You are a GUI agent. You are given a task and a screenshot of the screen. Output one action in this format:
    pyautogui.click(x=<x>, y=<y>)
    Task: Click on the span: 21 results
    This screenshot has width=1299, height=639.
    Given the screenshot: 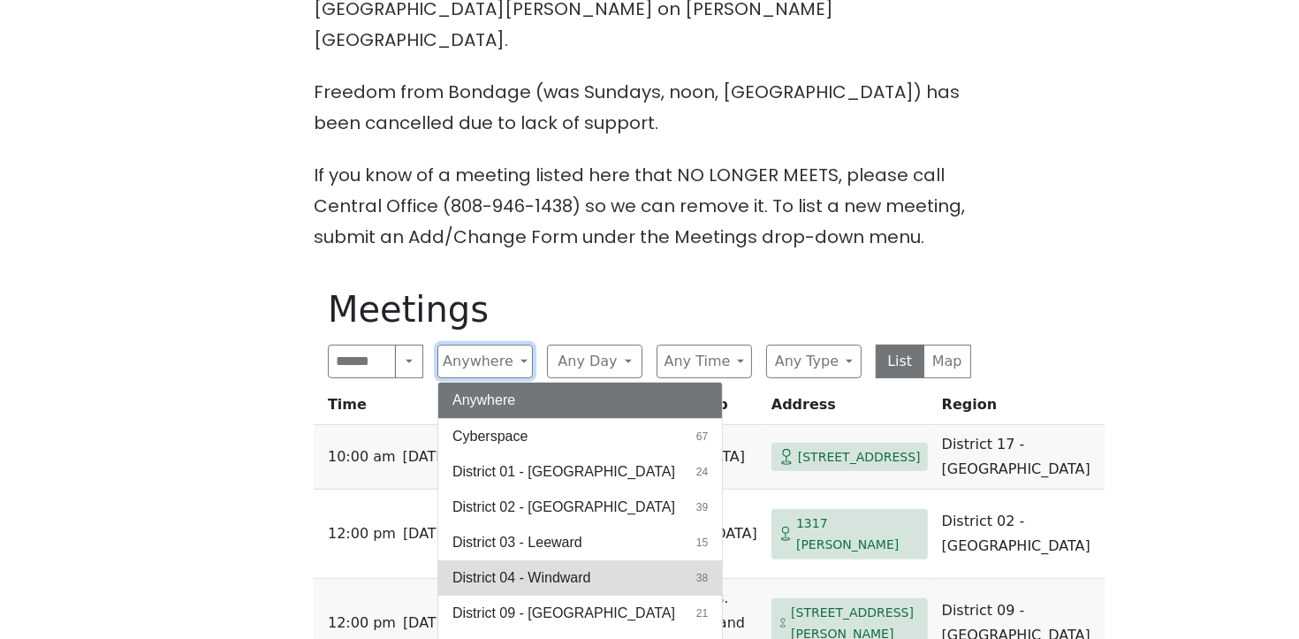 What is the action you would take?
    pyautogui.click(x=702, y=613)
    